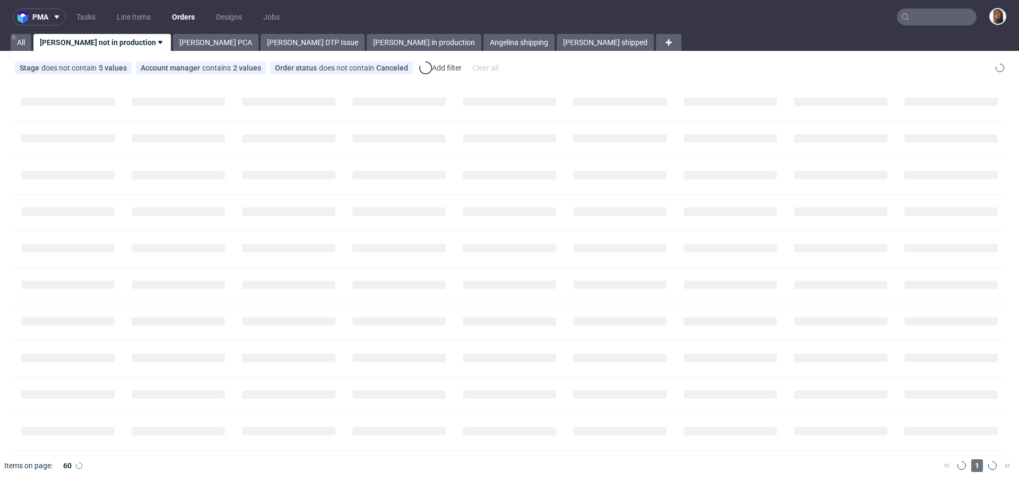 The height and width of the screenshot is (481, 1019). What do you see at coordinates (247, 68) in the screenshot?
I see `div: 2 values` at bounding box center [247, 68].